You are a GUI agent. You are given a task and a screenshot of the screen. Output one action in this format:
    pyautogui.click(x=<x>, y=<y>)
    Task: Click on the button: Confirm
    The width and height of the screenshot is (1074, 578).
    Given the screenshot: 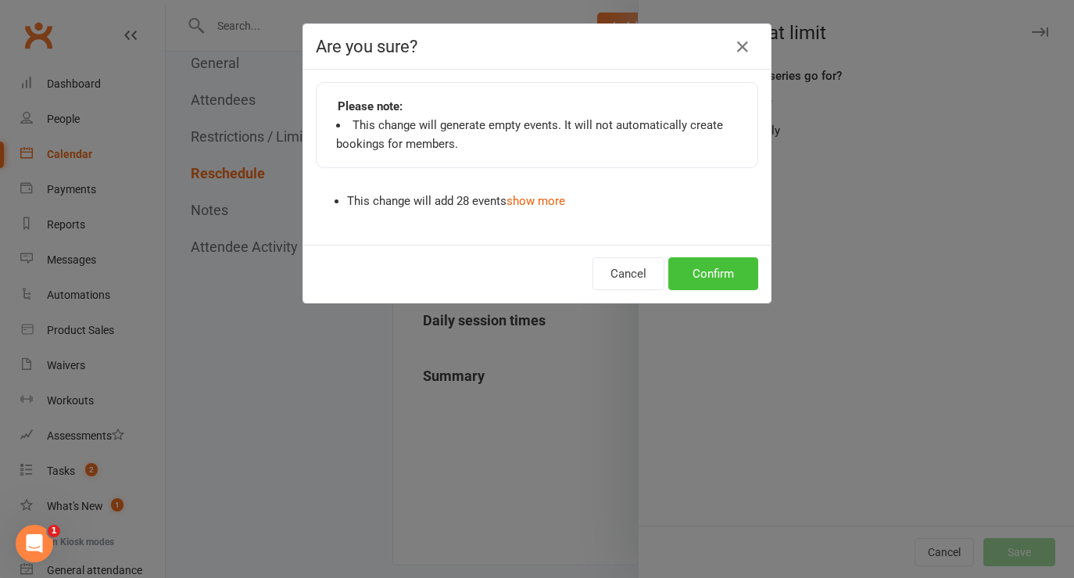 What is the action you would take?
    pyautogui.click(x=713, y=274)
    